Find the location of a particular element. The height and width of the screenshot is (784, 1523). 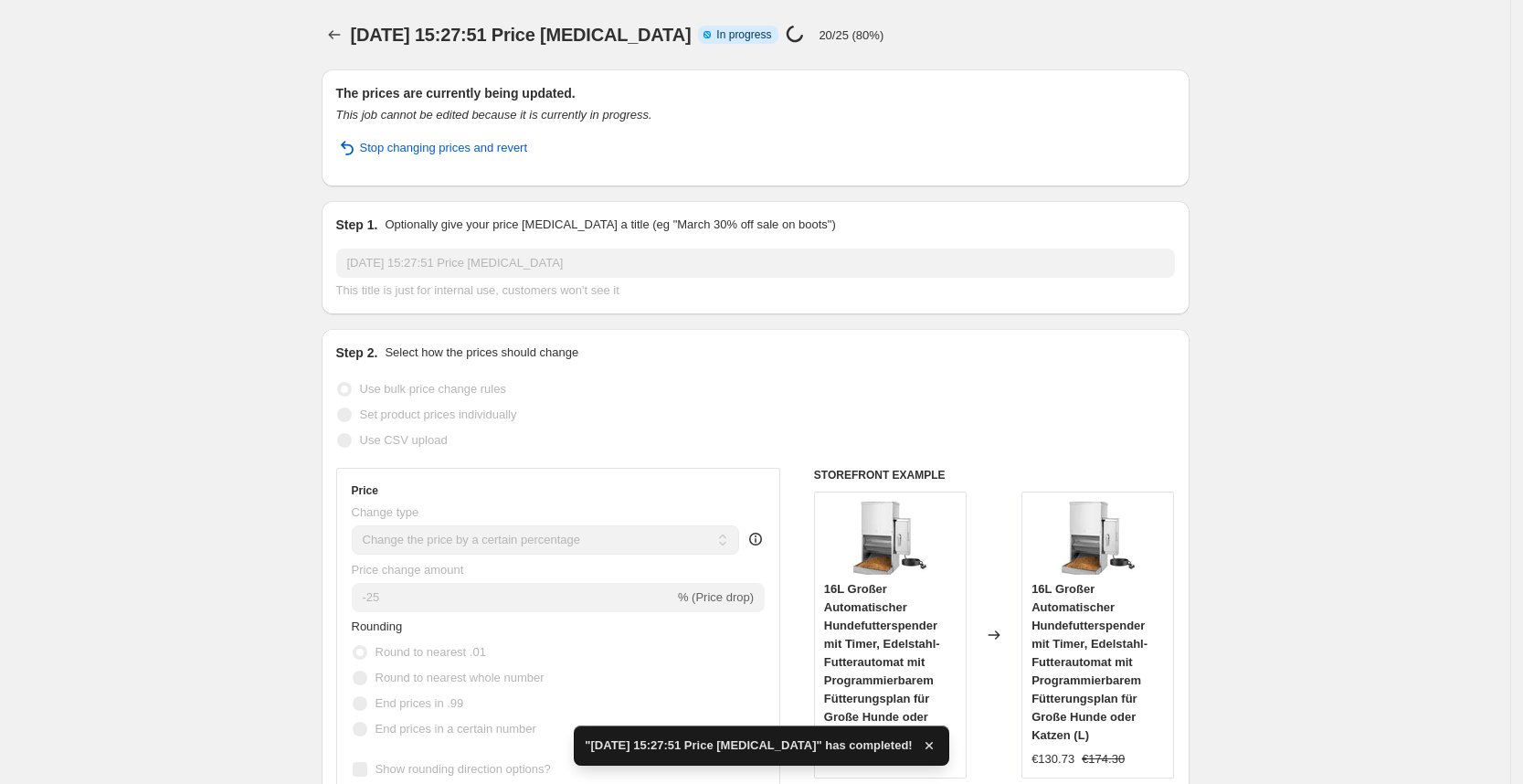

h3: Price is located at coordinates (365, 491).